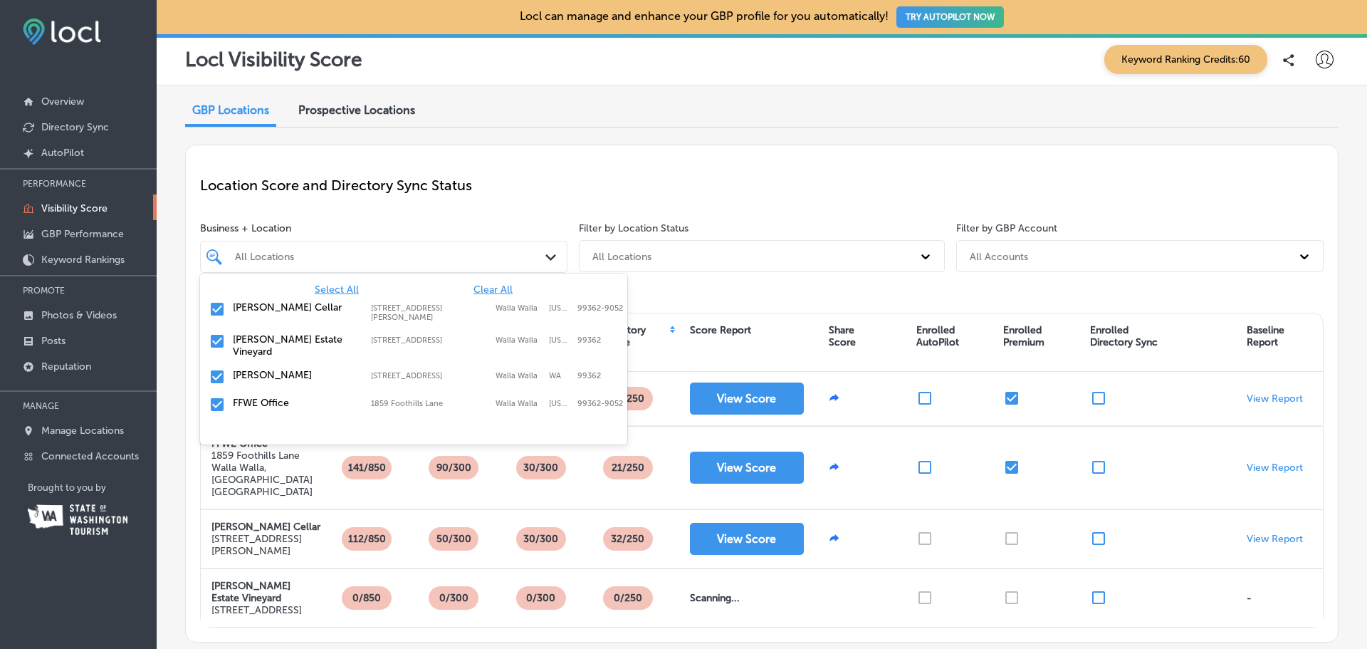 The width and height of the screenshot is (1367, 649). What do you see at coordinates (295, 345) in the screenshot?
I see `label: Figgins Estate Vineyard` at bounding box center [295, 345].